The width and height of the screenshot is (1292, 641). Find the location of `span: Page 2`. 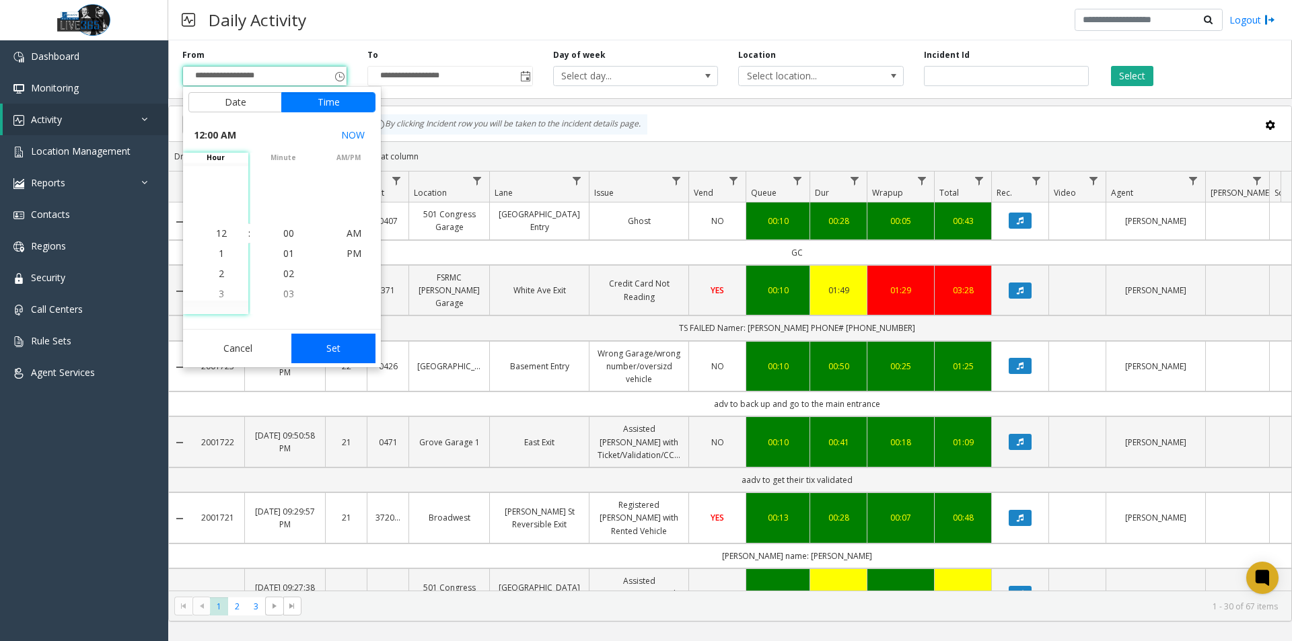

span: Page 2 is located at coordinates (237, 606).